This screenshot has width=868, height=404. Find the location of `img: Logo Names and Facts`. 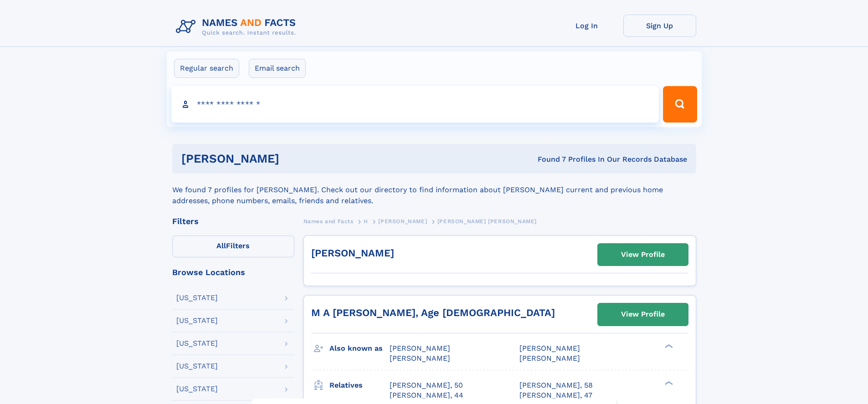

img: Logo Names and Facts is located at coordinates (238, 27).